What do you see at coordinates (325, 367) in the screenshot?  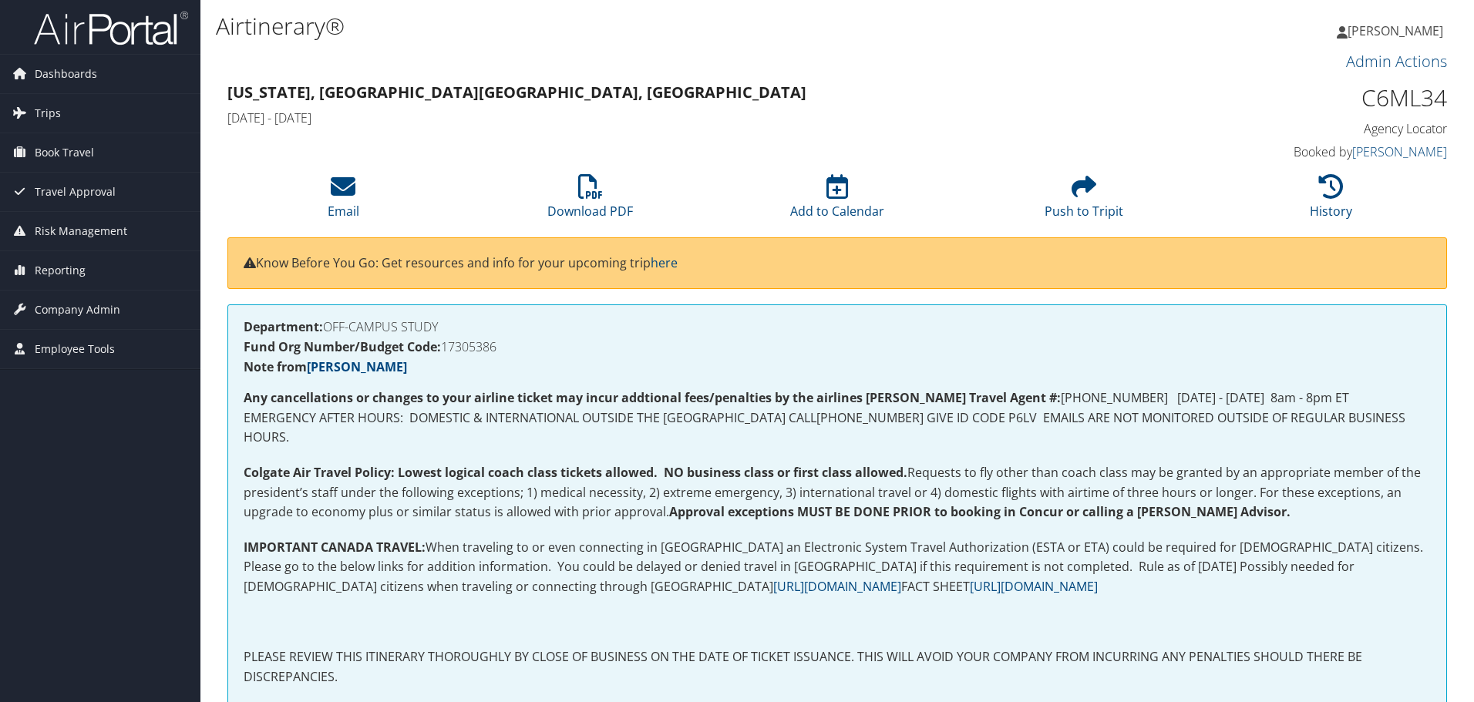 I see `strong: Note from` at bounding box center [325, 367].